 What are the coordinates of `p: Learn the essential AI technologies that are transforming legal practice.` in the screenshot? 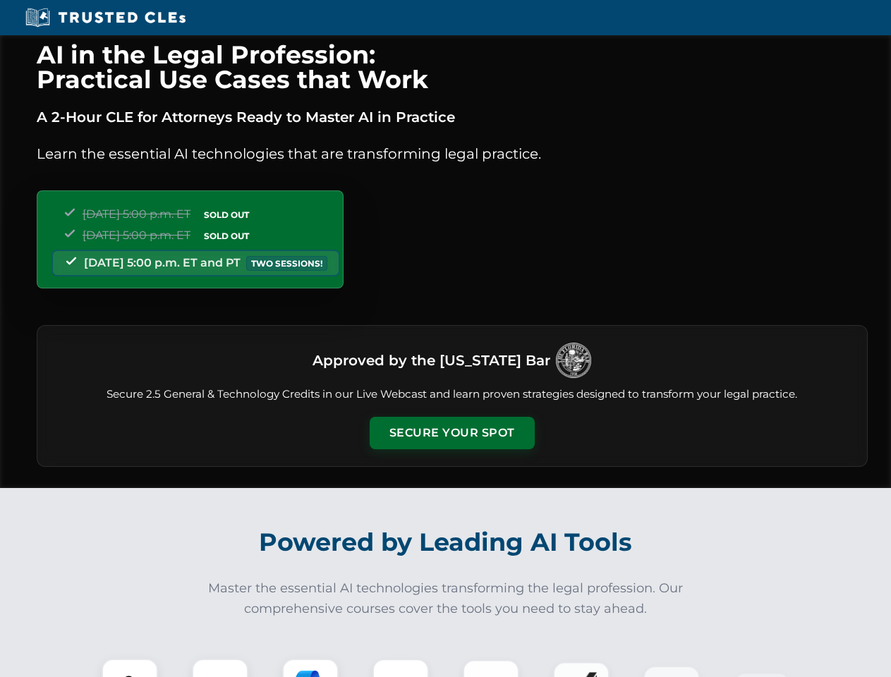 It's located at (452, 154).